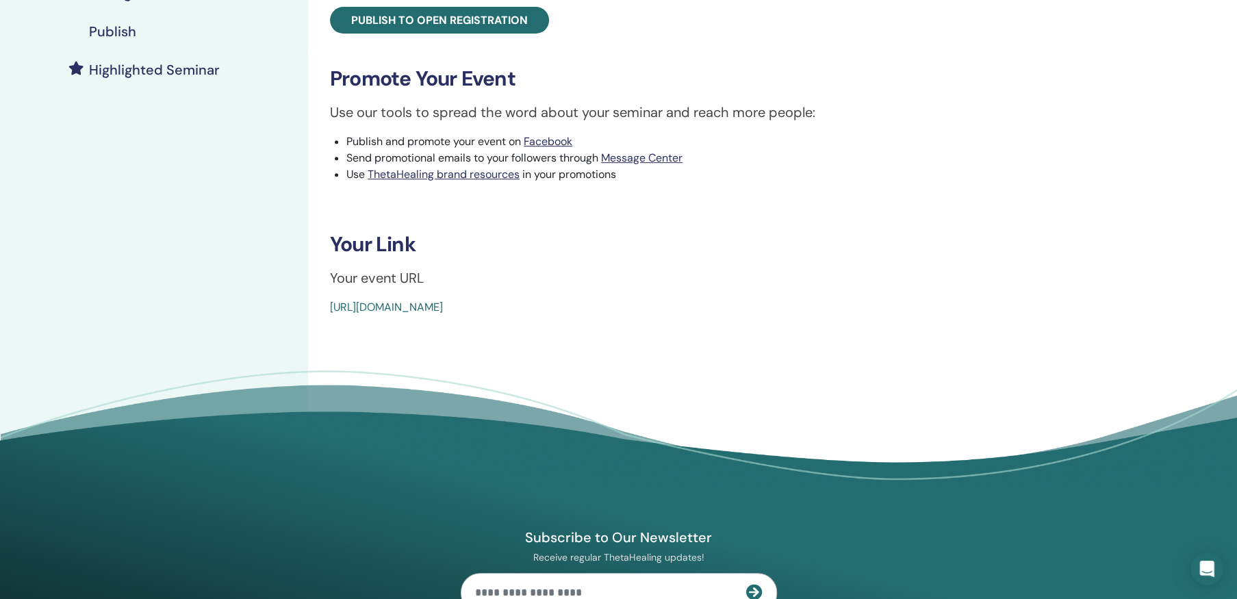 The image size is (1237, 599). I want to click on span: Publish to open registration, so click(439, 20).